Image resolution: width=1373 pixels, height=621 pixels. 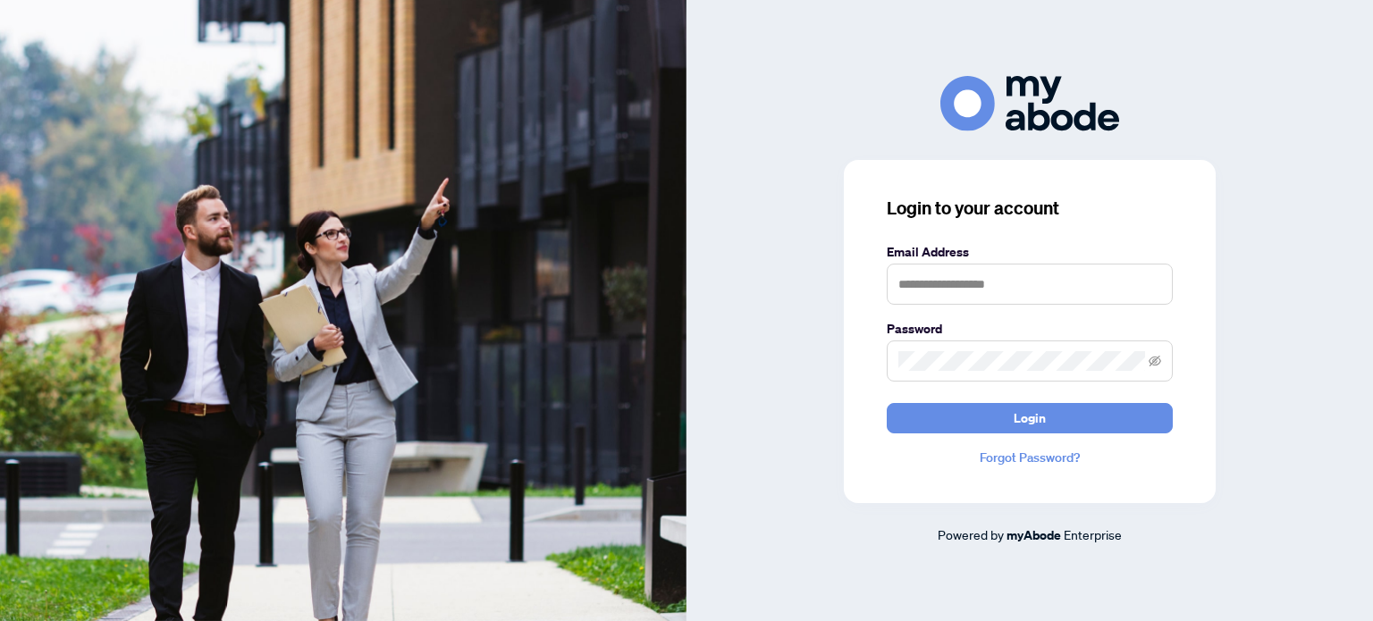 What do you see at coordinates (1030, 329) in the screenshot?
I see `label: Password` at bounding box center [1030, 329].